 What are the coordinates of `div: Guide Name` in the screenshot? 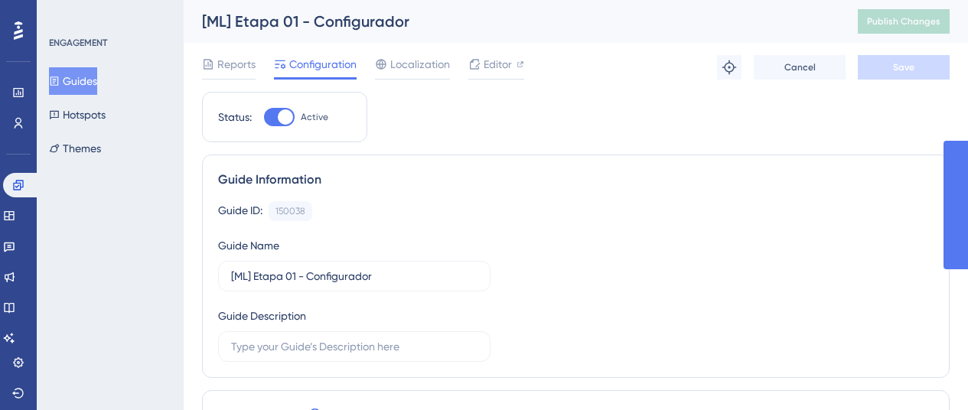 It's located at (249, 246).